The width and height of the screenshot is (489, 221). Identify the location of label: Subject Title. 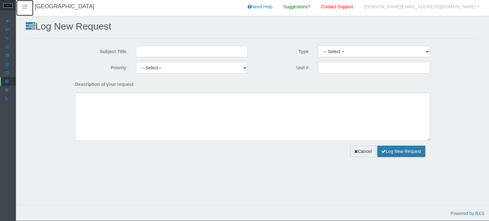
(101, 51).